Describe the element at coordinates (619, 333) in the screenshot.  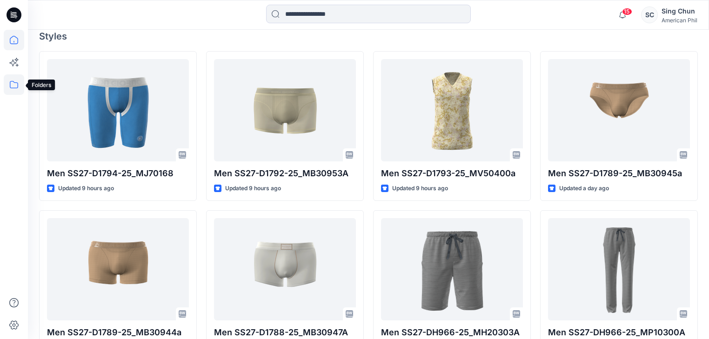
I see `p: Men SS27-DH966-25_MP10300A` at that location.